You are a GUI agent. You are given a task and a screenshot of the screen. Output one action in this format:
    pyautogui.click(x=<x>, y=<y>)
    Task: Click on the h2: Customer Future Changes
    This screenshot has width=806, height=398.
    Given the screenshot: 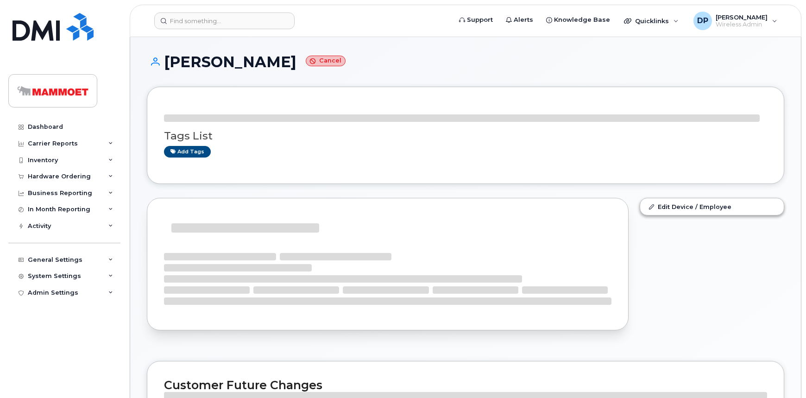 What is the action you would take?
    pyautogui.click(x=465, y=385)
    